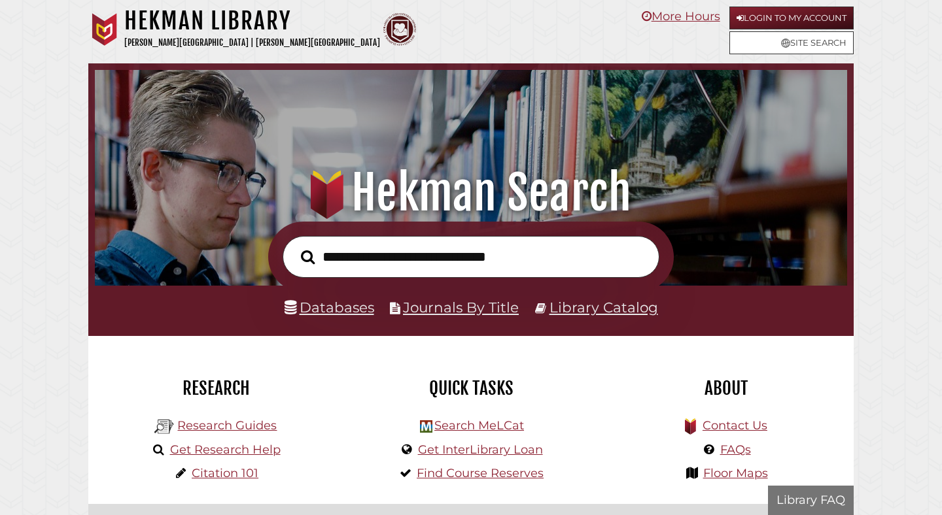 The image size is (942, 515). Describe the element at coordinates (726, 389) in the screenshot. I see `h2: About` at that location.